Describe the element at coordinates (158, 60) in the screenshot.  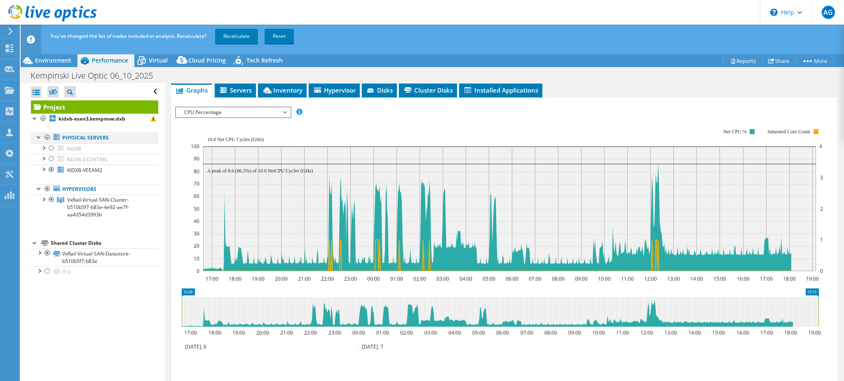
I see `span: Virtual` at that location.